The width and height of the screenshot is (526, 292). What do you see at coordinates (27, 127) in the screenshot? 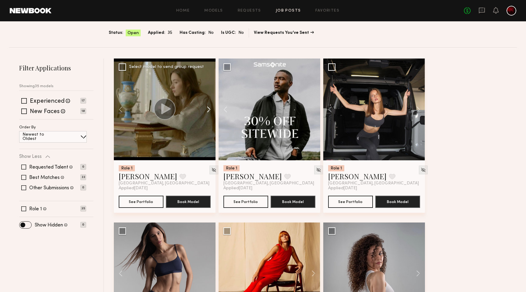
I see `p: Order By` at bounding box center [27, 127].